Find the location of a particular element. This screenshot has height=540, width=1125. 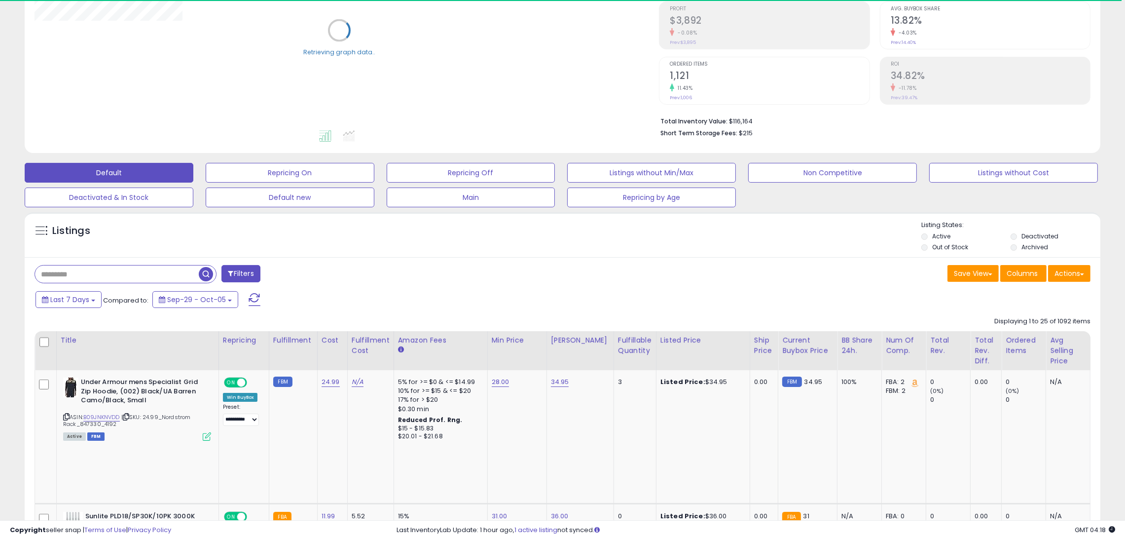

span: Columns is located at coordinates (1022, 273).